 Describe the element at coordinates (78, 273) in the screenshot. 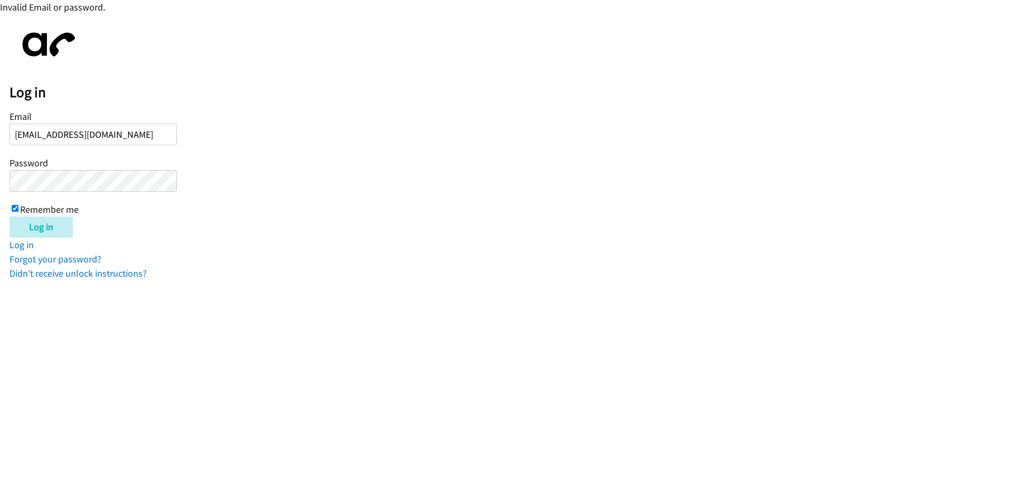

I see `a: Didn't receive unlock instructions?` at that location.